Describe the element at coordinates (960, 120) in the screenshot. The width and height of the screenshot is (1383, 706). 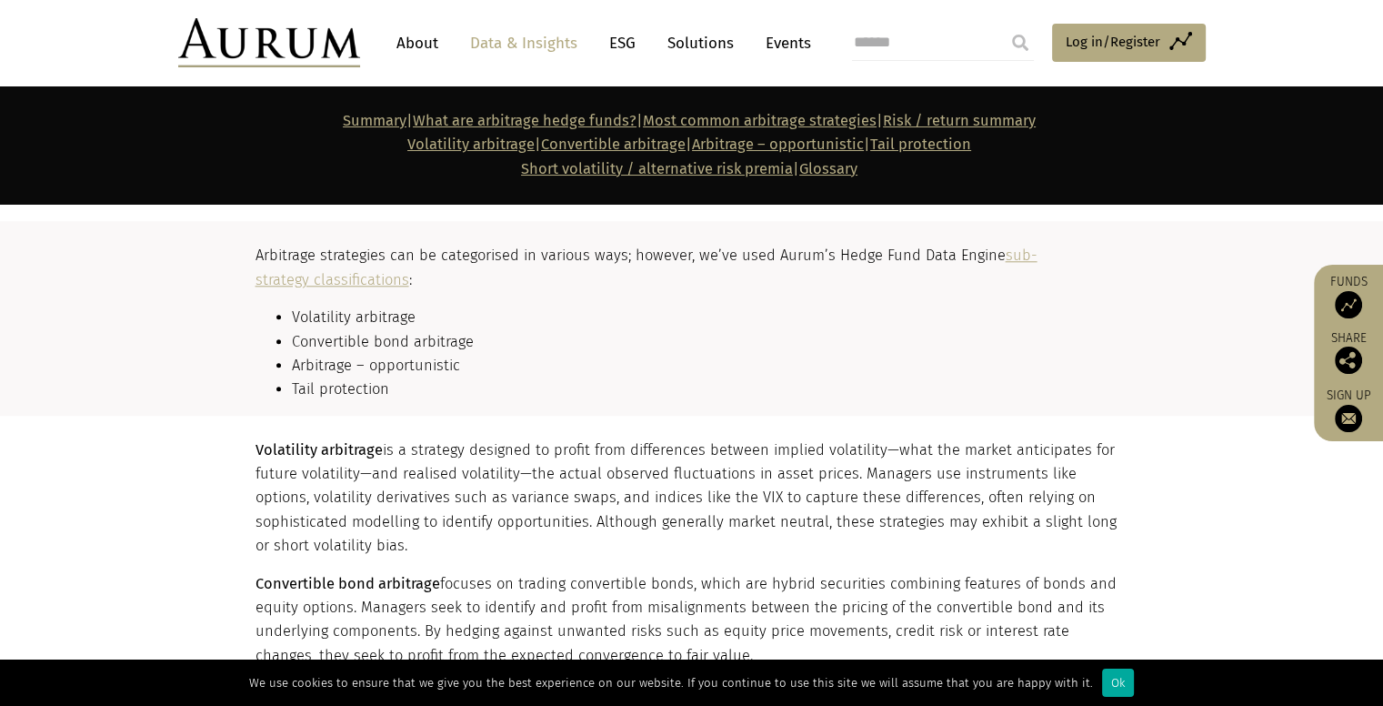
I see `a: Risk / return summary` at that location.